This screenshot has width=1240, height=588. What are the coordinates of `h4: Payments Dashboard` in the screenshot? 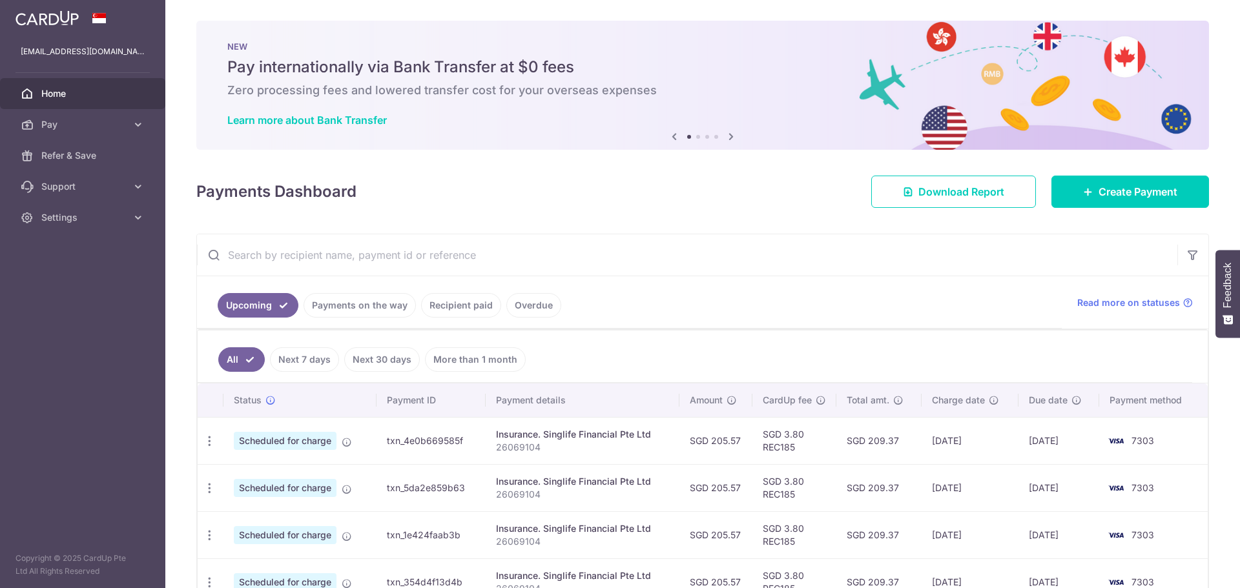 It's located at (276, 192).